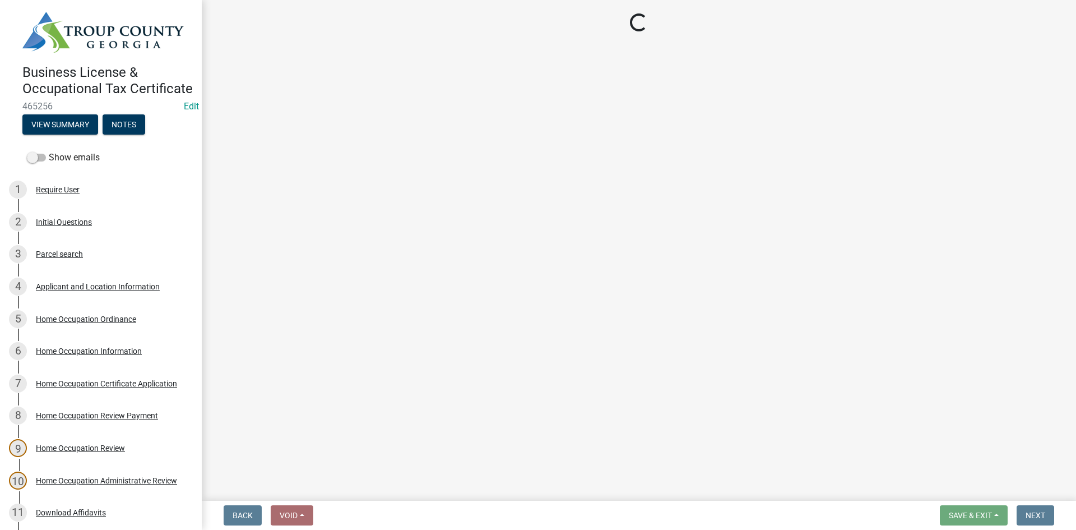 This screenshot has height=530, width=1076. I want to click on div: 1, so click(18, 189).